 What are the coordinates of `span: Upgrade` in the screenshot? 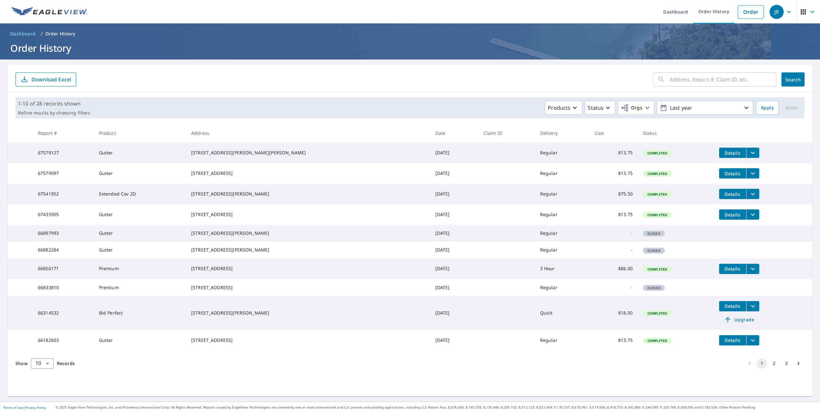 It's located at (739, 320).